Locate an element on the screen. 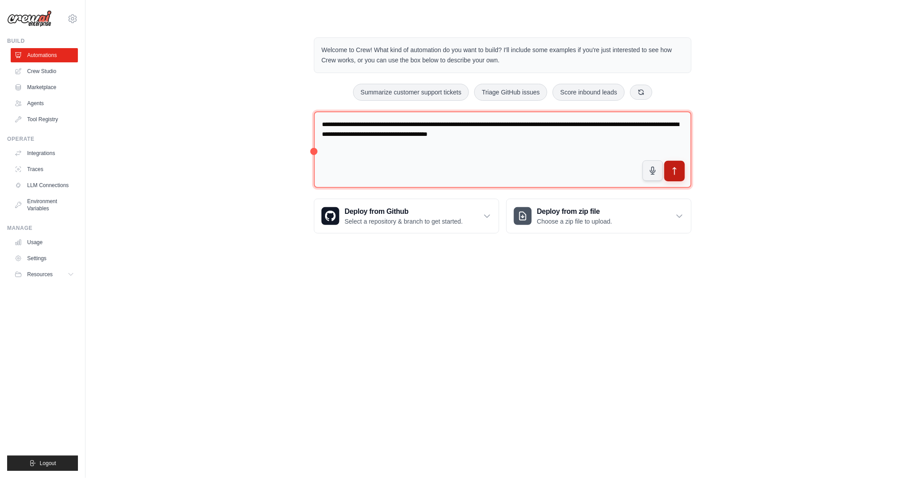  button: Summarize customer support tickets is located at coordinates (411, 92).